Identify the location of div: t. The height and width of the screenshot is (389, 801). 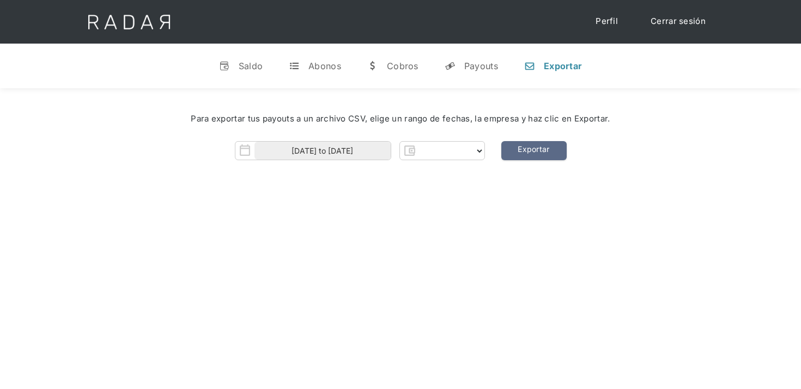
(294, 66).